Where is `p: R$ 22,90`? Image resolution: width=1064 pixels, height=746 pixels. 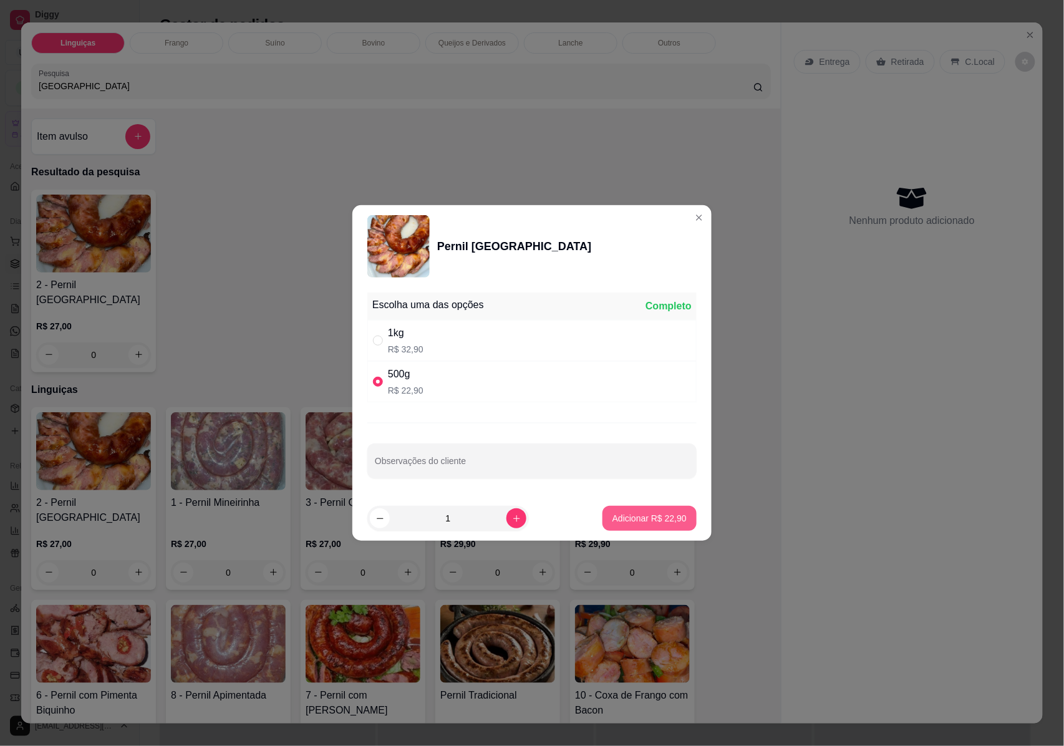 p: R$ 22,90 is located at coordinates (405, 390).